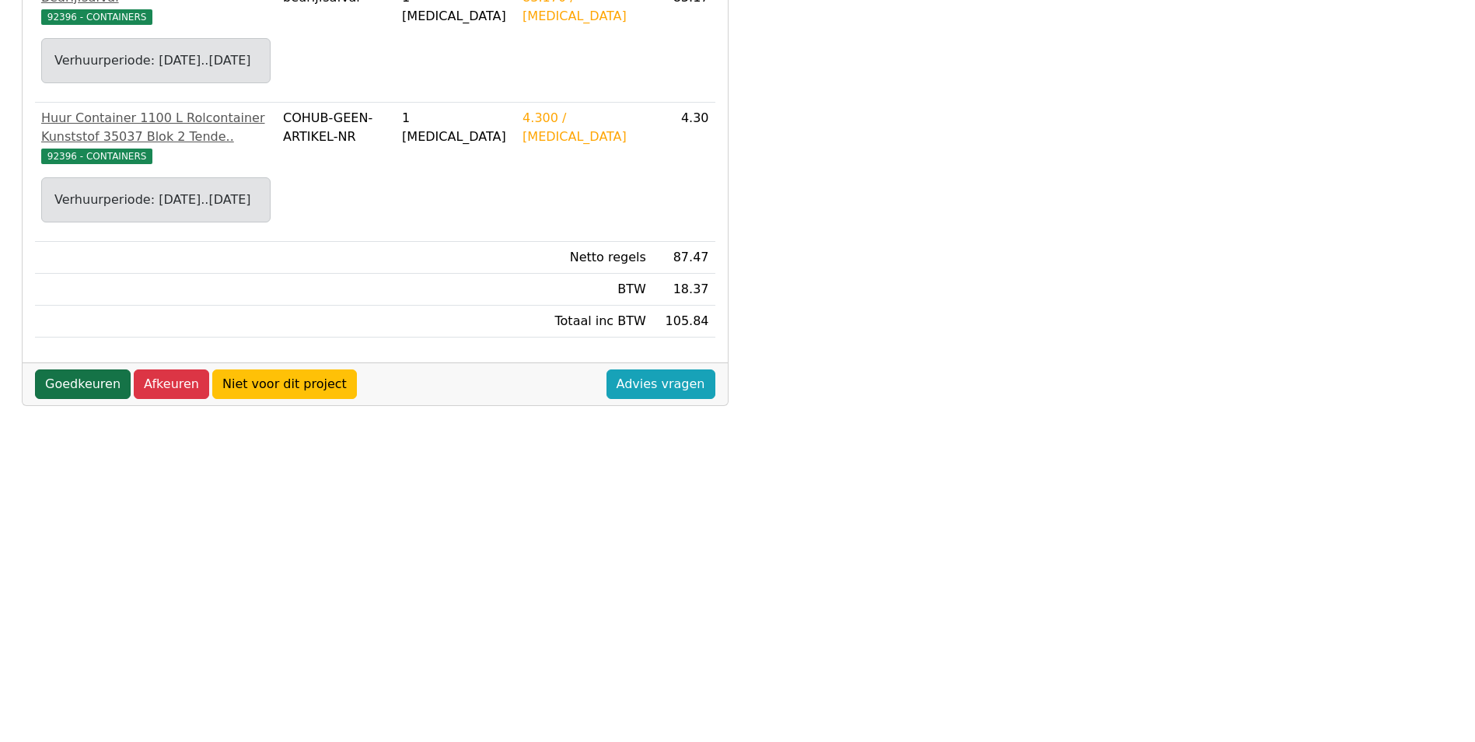  I want to click on a: Advies vragen, so click(661, 384).